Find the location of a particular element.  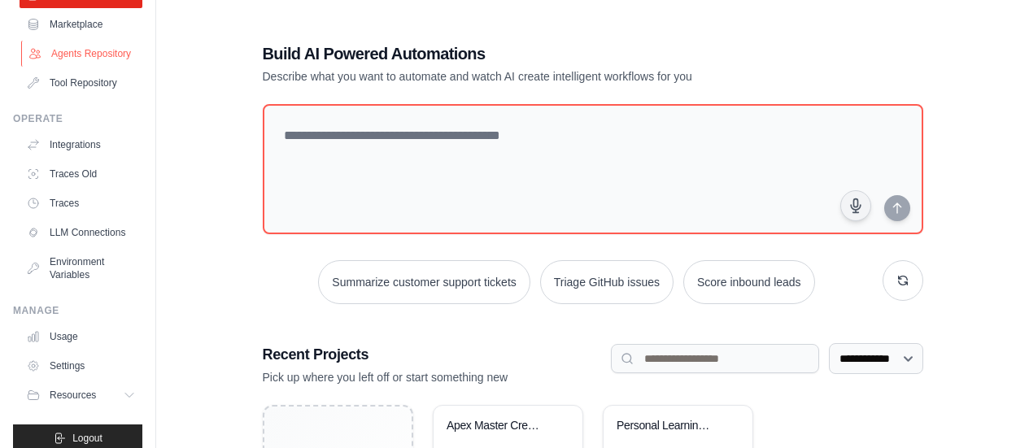

h1: Build AI Powered Automations is located at coordinates (536, 54).